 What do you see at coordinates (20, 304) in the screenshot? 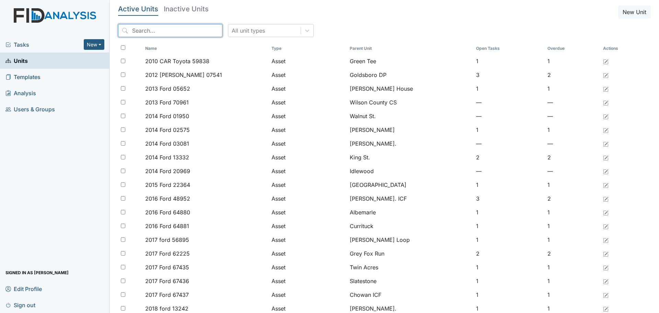
I see `span: Sign out` at bounding box center [20, 304].